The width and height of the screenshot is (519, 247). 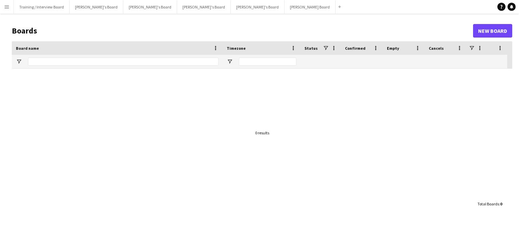 What do you see at coordinates (27, 48) in the screenshot?
I see `span: Board name` at bounding box center [27, 48].